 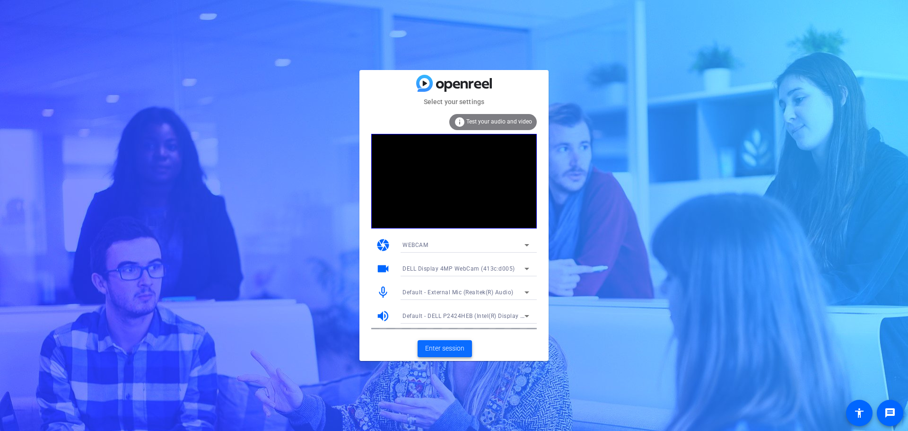 What do you see at coordinates (460, 122) in the screenshot?
I see `mat-icon: info` at bounding box center [460, 122].